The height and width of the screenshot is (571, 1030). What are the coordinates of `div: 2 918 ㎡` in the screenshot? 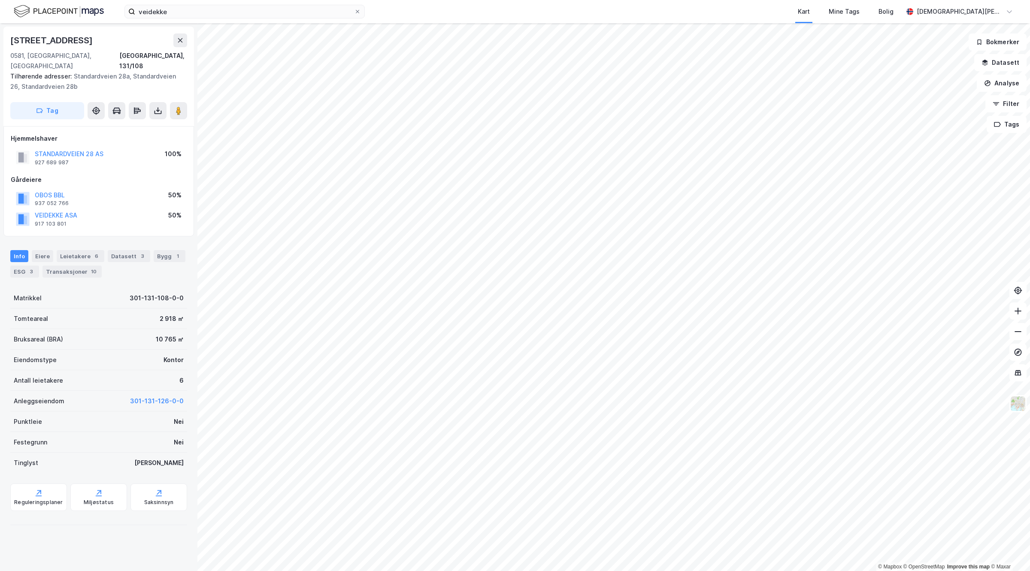 It's located at (172, 319).